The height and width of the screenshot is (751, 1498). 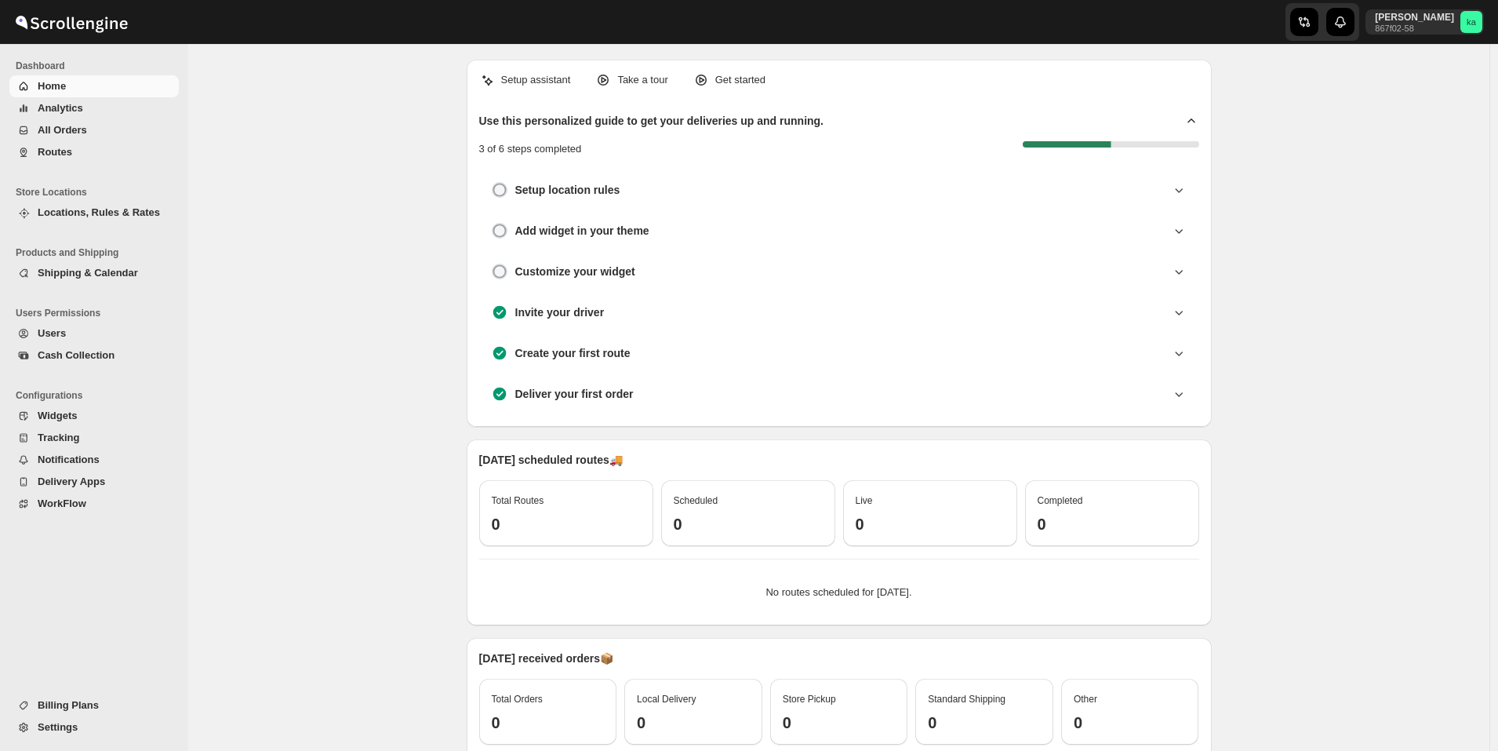 I want to click on p: Get started, so click(x=741, y=80).